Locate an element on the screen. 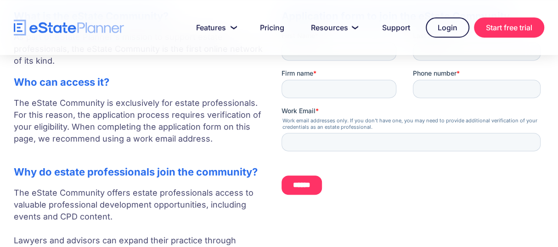 This screenshot has height=247, width=558. a: Login is located at coordinates (447, 28).